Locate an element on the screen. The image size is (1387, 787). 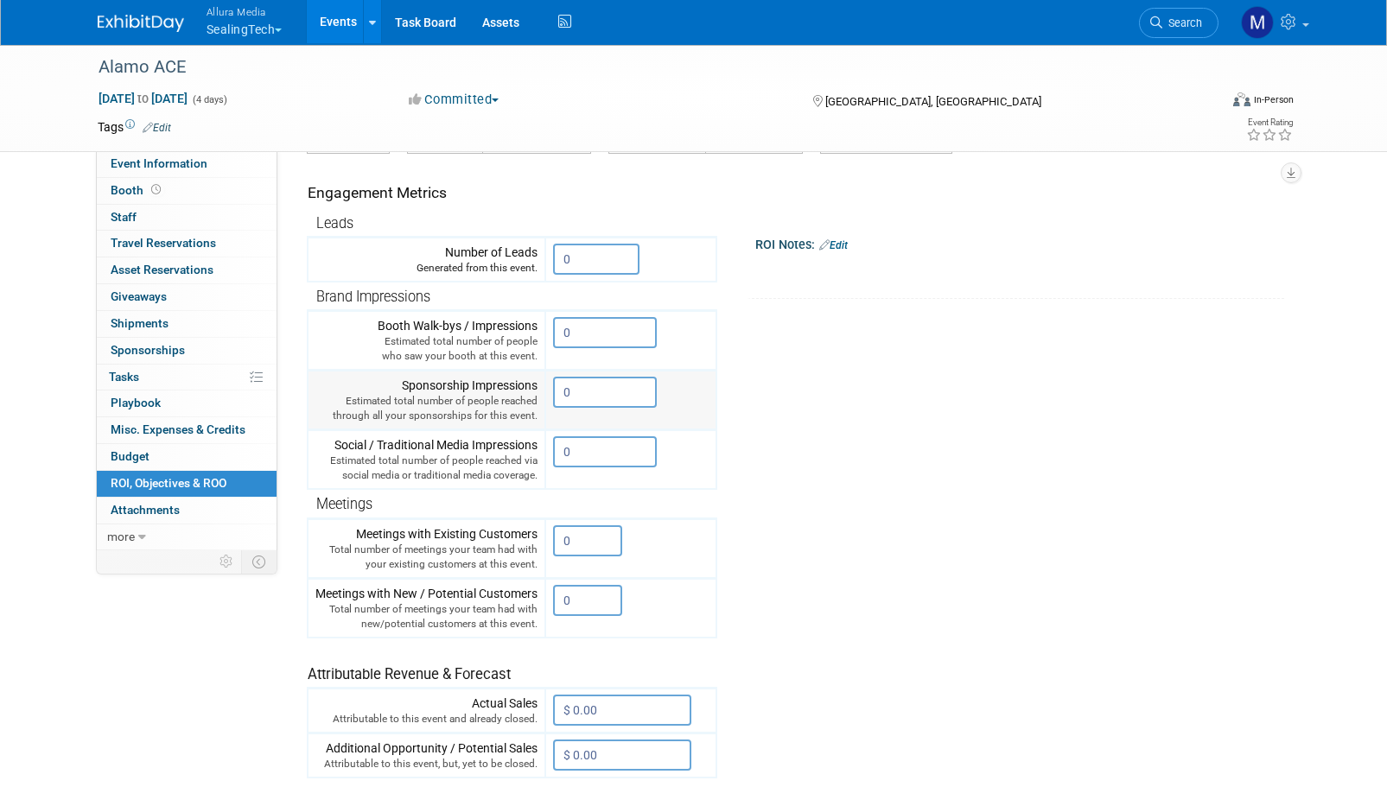
span: Event Information is located at coordinates (159, 163).